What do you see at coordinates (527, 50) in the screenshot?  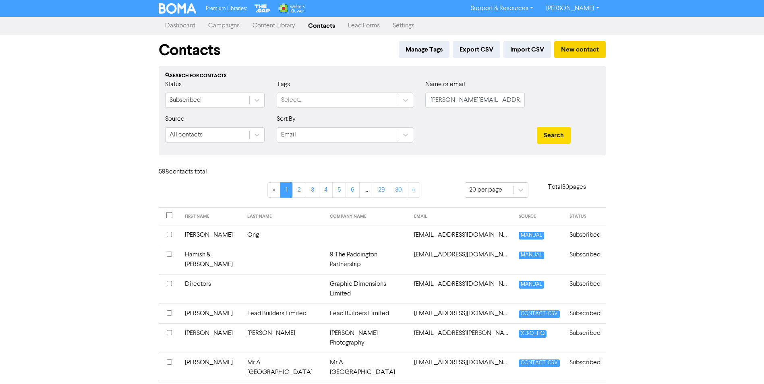 I see `button: Import CSV` at bounding box center [527, 50].